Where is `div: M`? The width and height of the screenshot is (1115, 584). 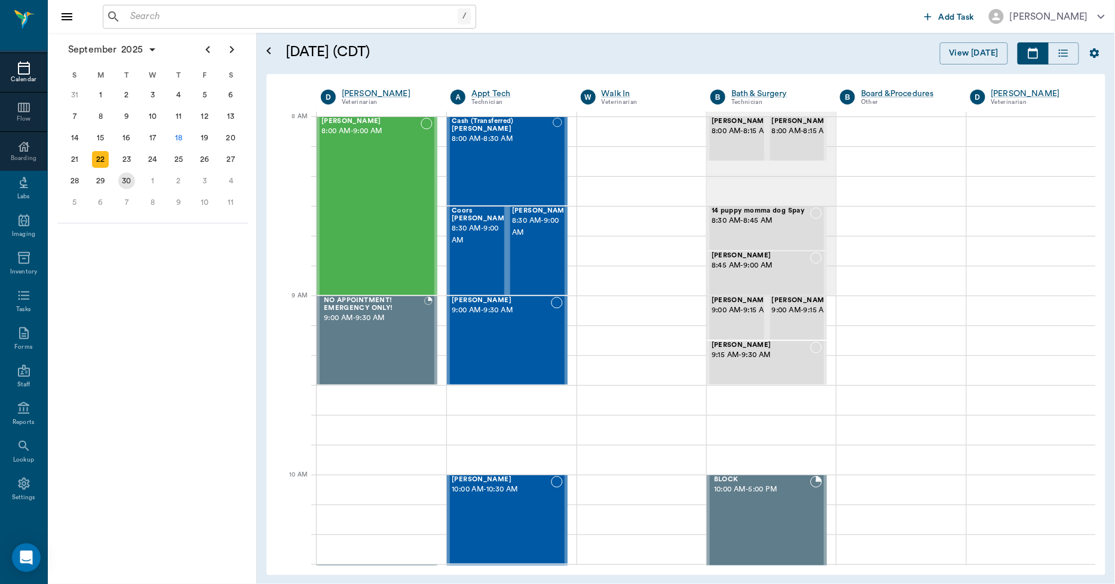 div: M is located at coordinates (101, 75).